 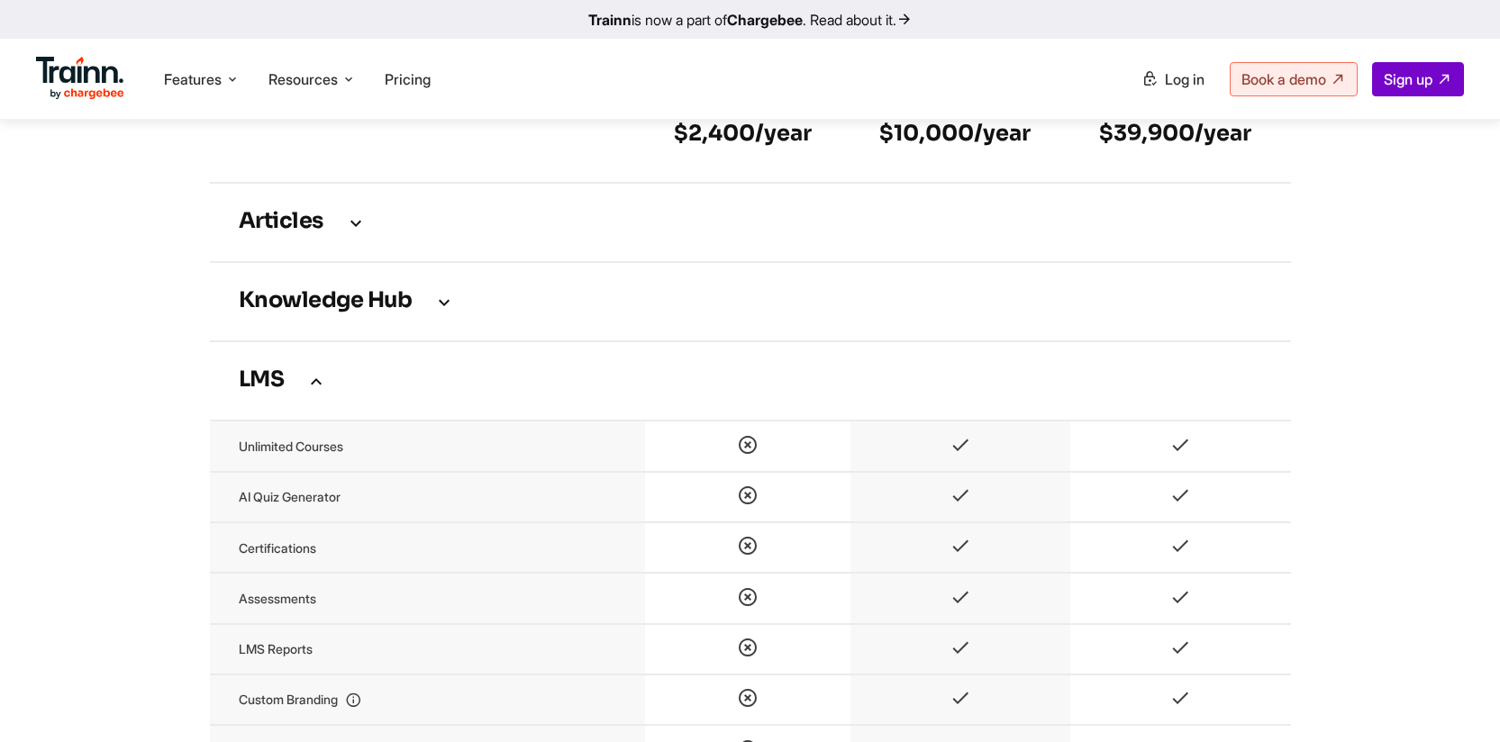 I want to click on span: Features, so click(x=193, y=79).